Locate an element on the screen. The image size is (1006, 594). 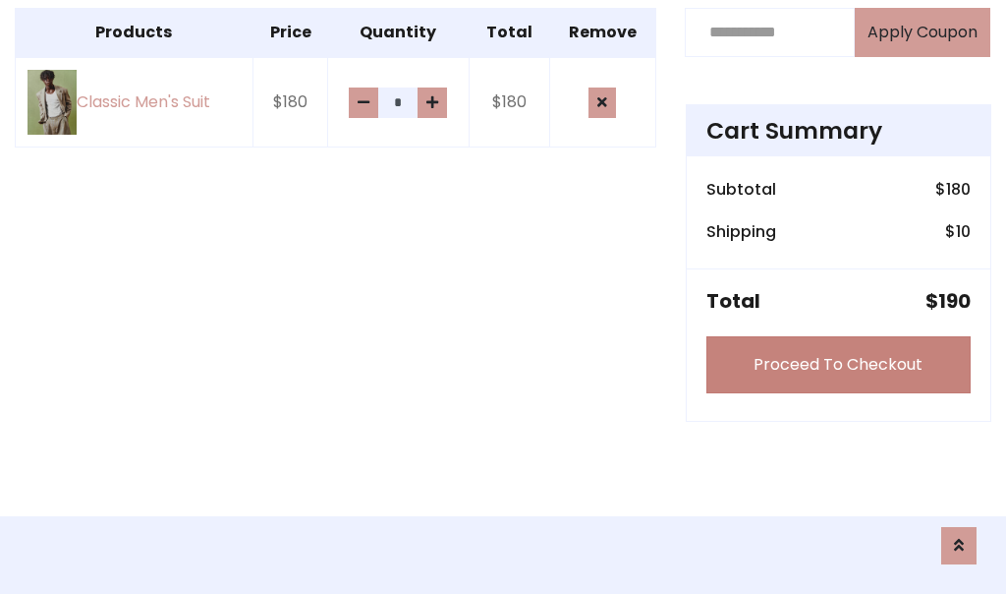
span: 190 is located at coordinates (954, 301).